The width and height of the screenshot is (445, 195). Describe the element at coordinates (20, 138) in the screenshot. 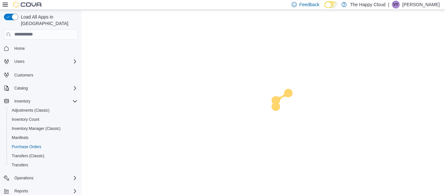

I see `a: Manifests` at that location.